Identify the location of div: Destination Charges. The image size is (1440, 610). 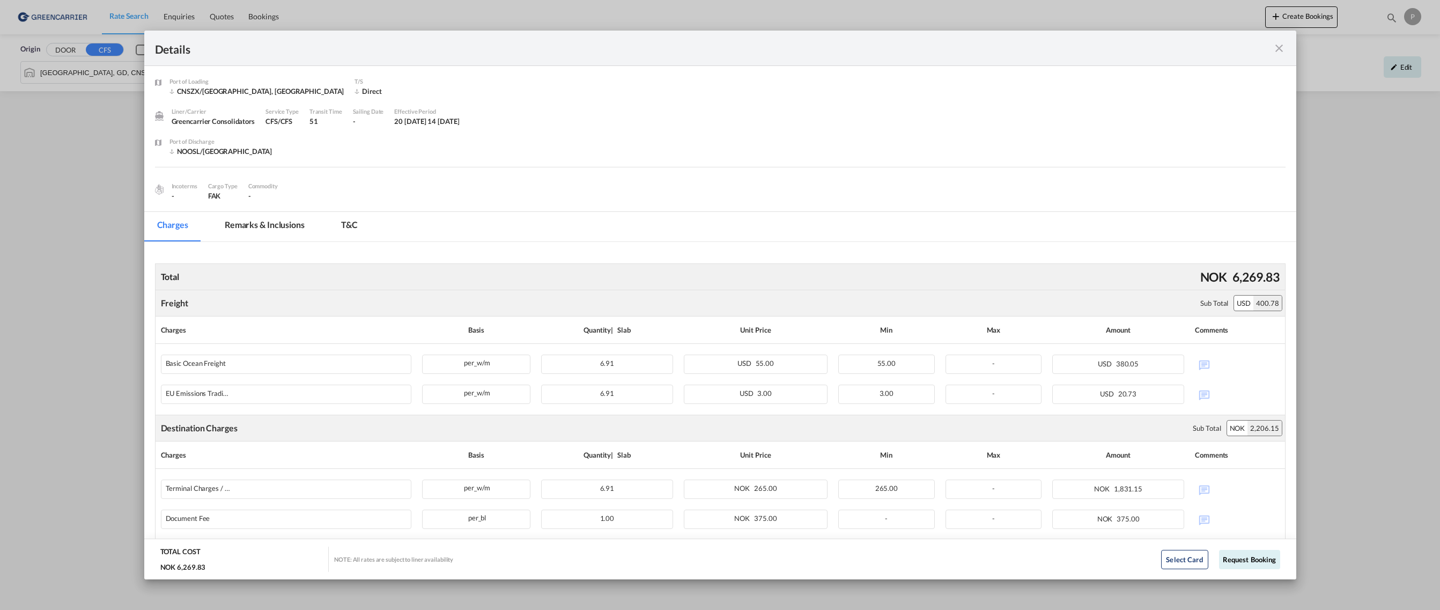
(199, 428).